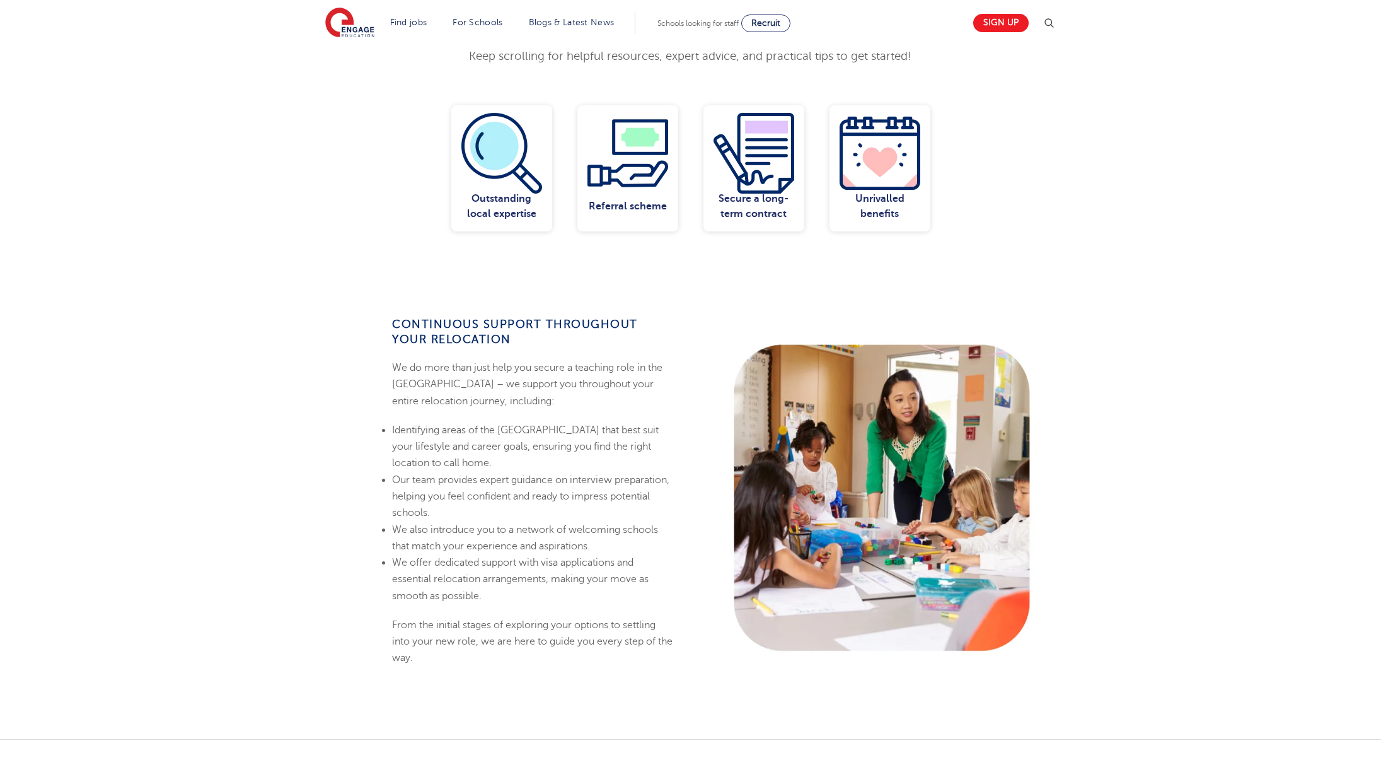  Describe the element at coordinates (502, 206) in the screenshot. I see `div: Outstanding local expertise` at that location.